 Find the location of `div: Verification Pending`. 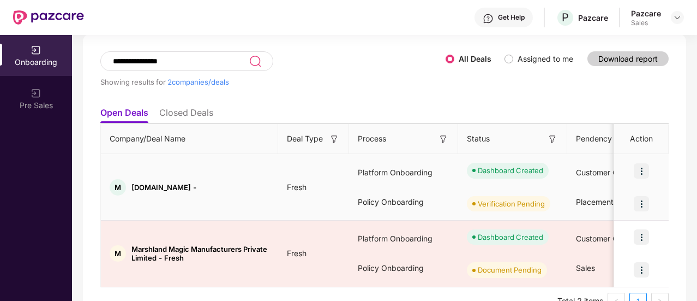

div: Verification Pending is located at coordinates (511, 203).